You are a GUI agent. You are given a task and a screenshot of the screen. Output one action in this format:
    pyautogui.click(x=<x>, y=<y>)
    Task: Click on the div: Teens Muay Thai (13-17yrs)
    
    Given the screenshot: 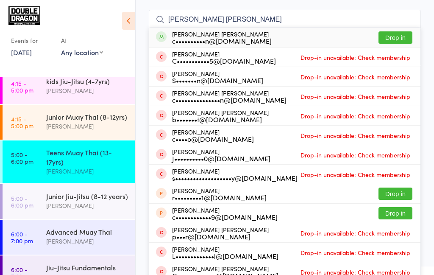 What is the action you would take?
    pyautogui.click(x=87, y=157)
    